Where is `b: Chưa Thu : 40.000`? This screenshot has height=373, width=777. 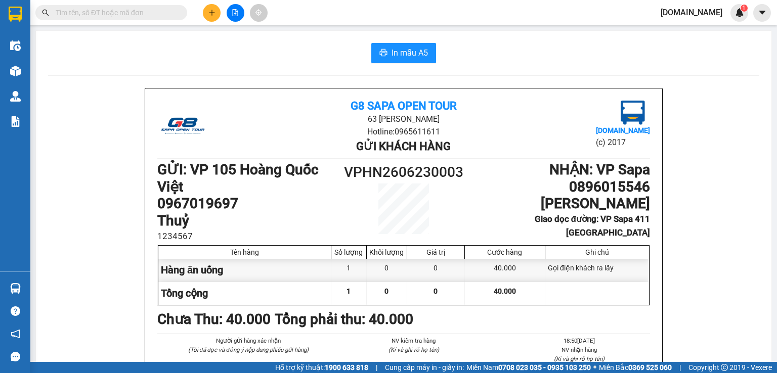
b: Chưa Thu : 40.000 is located at coordinates (214, 319).